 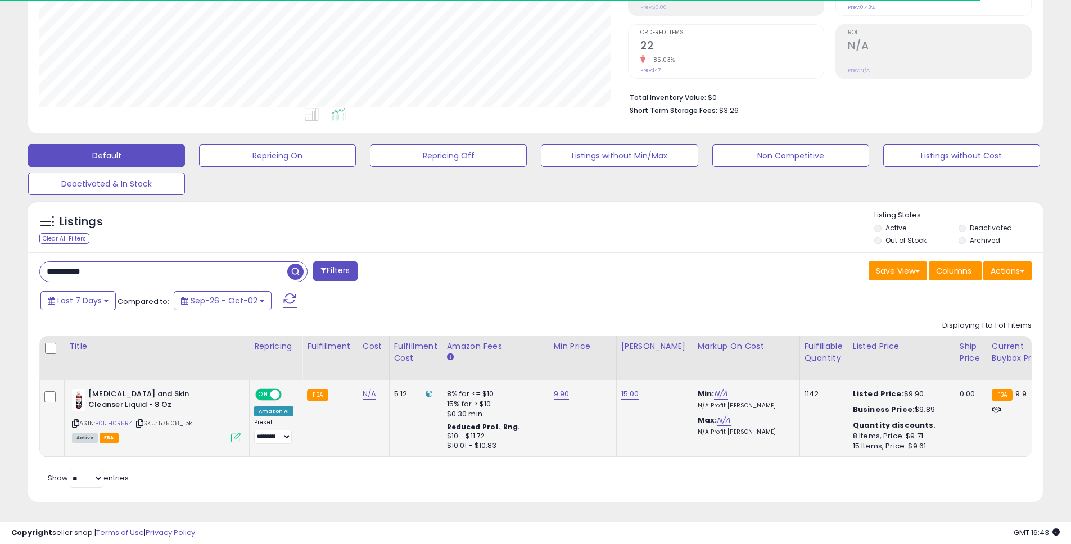 I want to click on b: Reduced Prof. Rng., so click(x=483, y=427).